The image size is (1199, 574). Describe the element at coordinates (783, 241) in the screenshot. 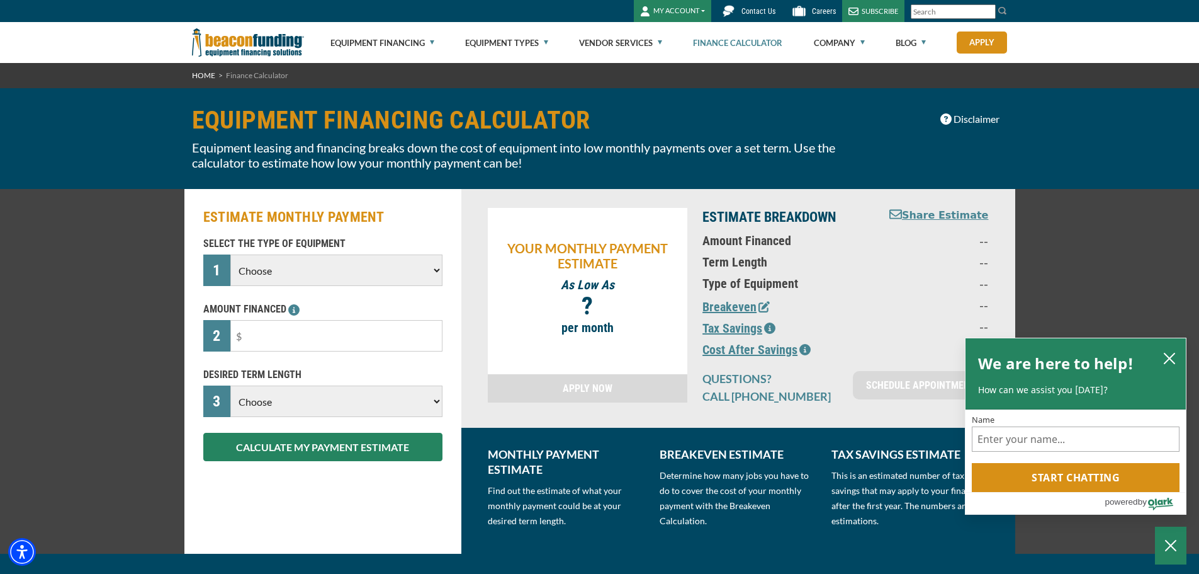

I see `p: Amount Financed` at that location.